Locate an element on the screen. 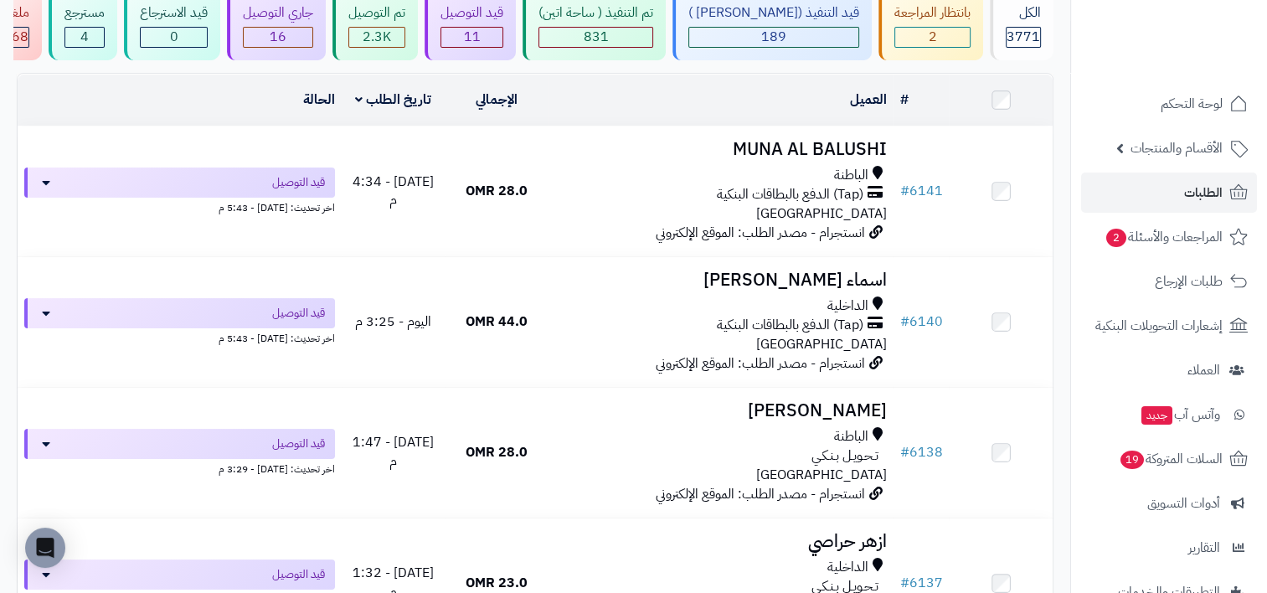 Image resolution: width=1267 pixels, height=593 pixels. span: 44.0 OMR is located at coordinates (497, 322).